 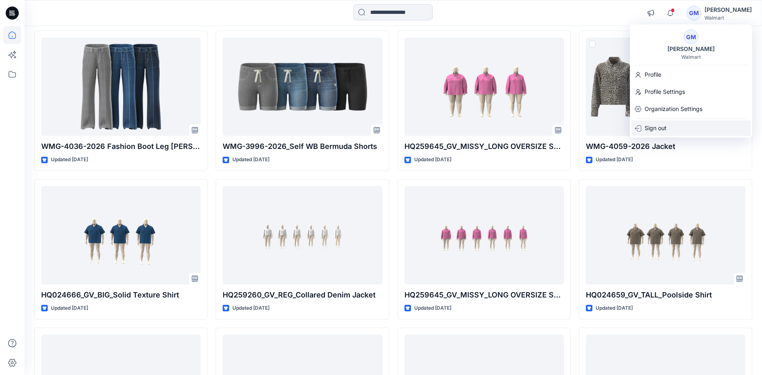 I want to click on a: WMG-4036-2026 Fashion Boot Leg Jean, so click(x=121, y=86).